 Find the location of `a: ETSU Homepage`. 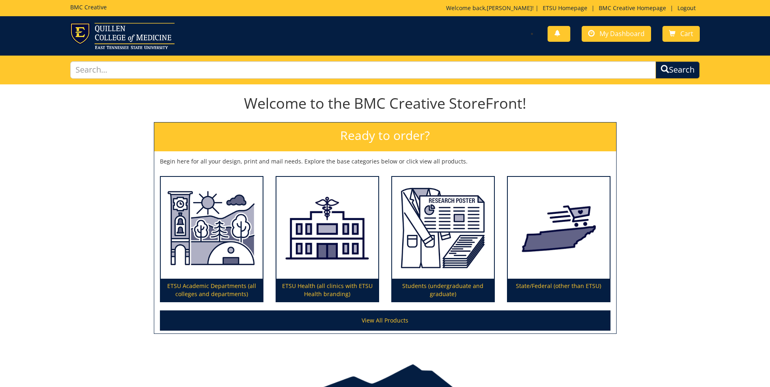

a: ETSU Homepage is located at coordinates (565, 8).